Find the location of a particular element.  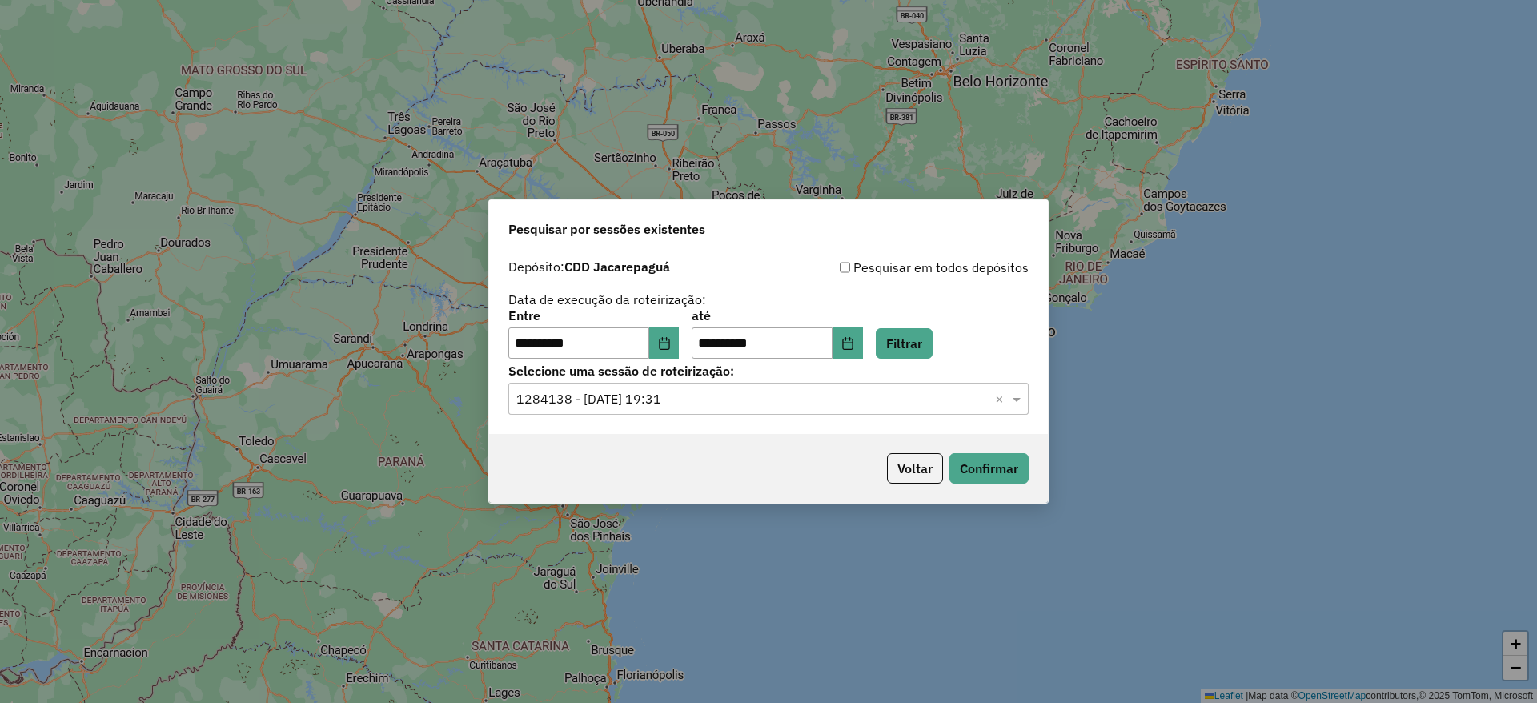

span: Pesquisar por sessões existentes is located at coordinates (607, 229).